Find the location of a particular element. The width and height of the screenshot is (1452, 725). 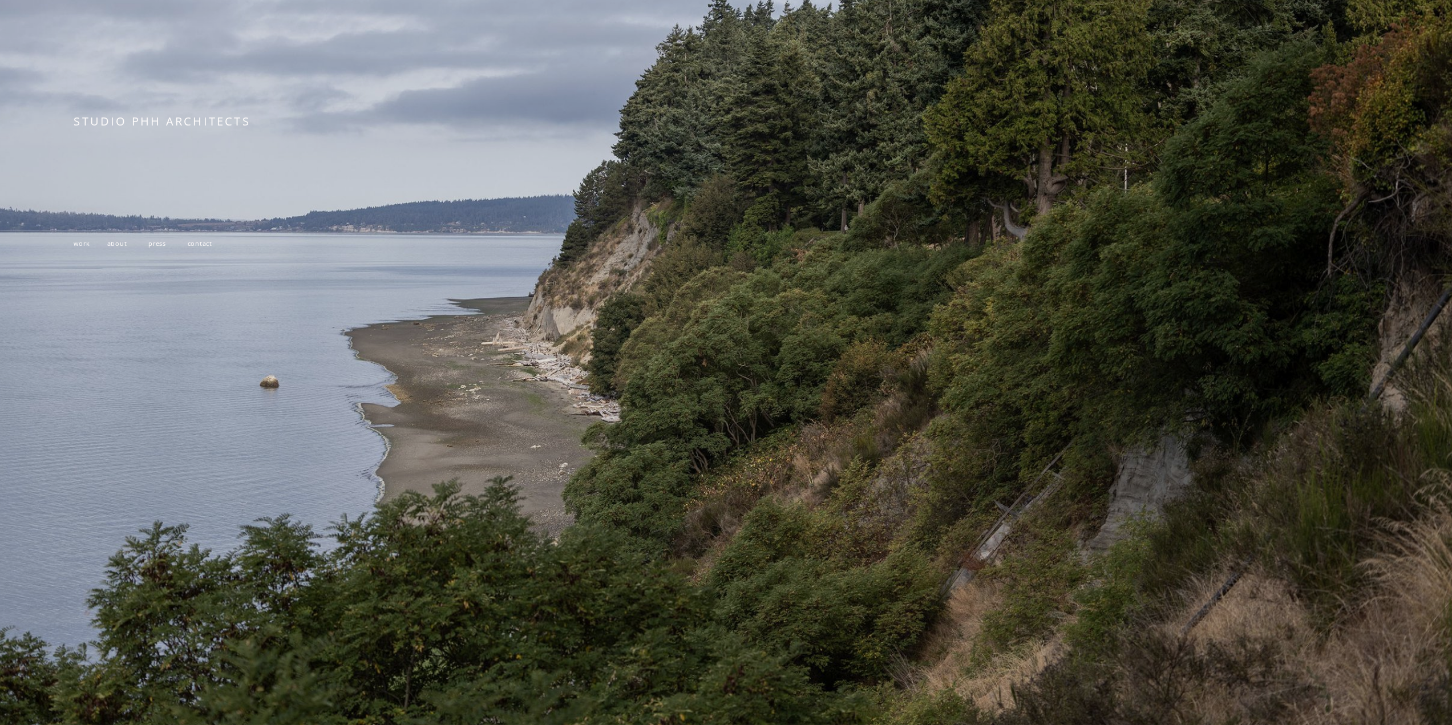

a: work is located at coordinates (82, 243).